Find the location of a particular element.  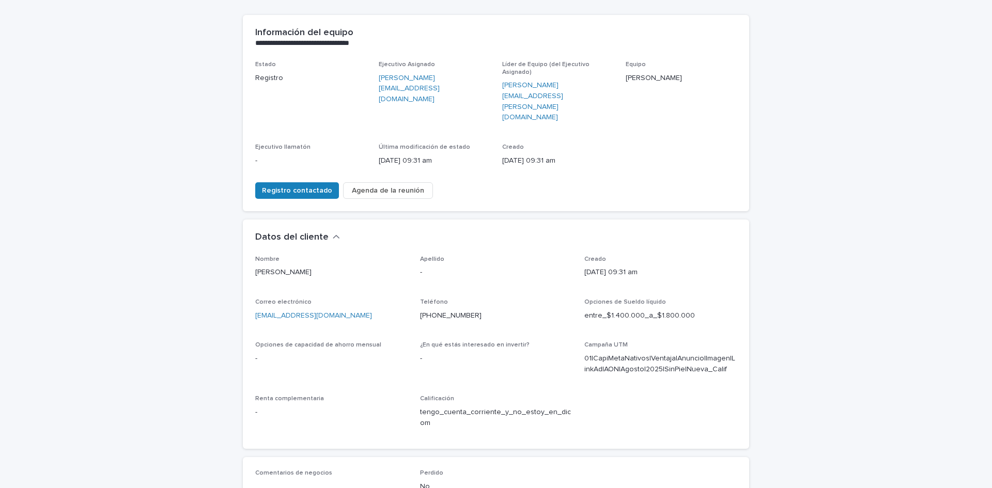

font: Nombre is located at coordinates (267, 259).